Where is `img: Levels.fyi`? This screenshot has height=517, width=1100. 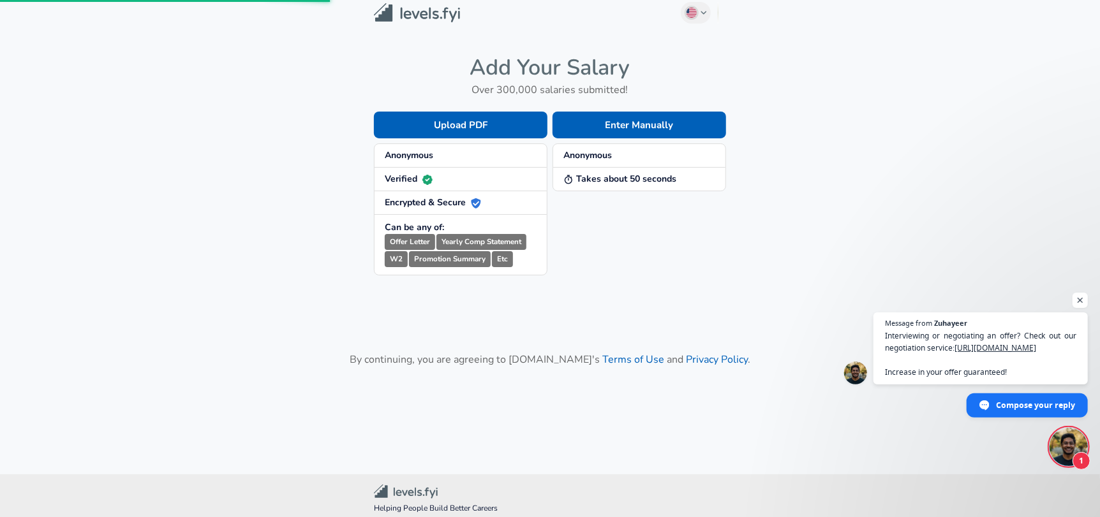
img: Levels.fyi is located at coordinates (417, 13).